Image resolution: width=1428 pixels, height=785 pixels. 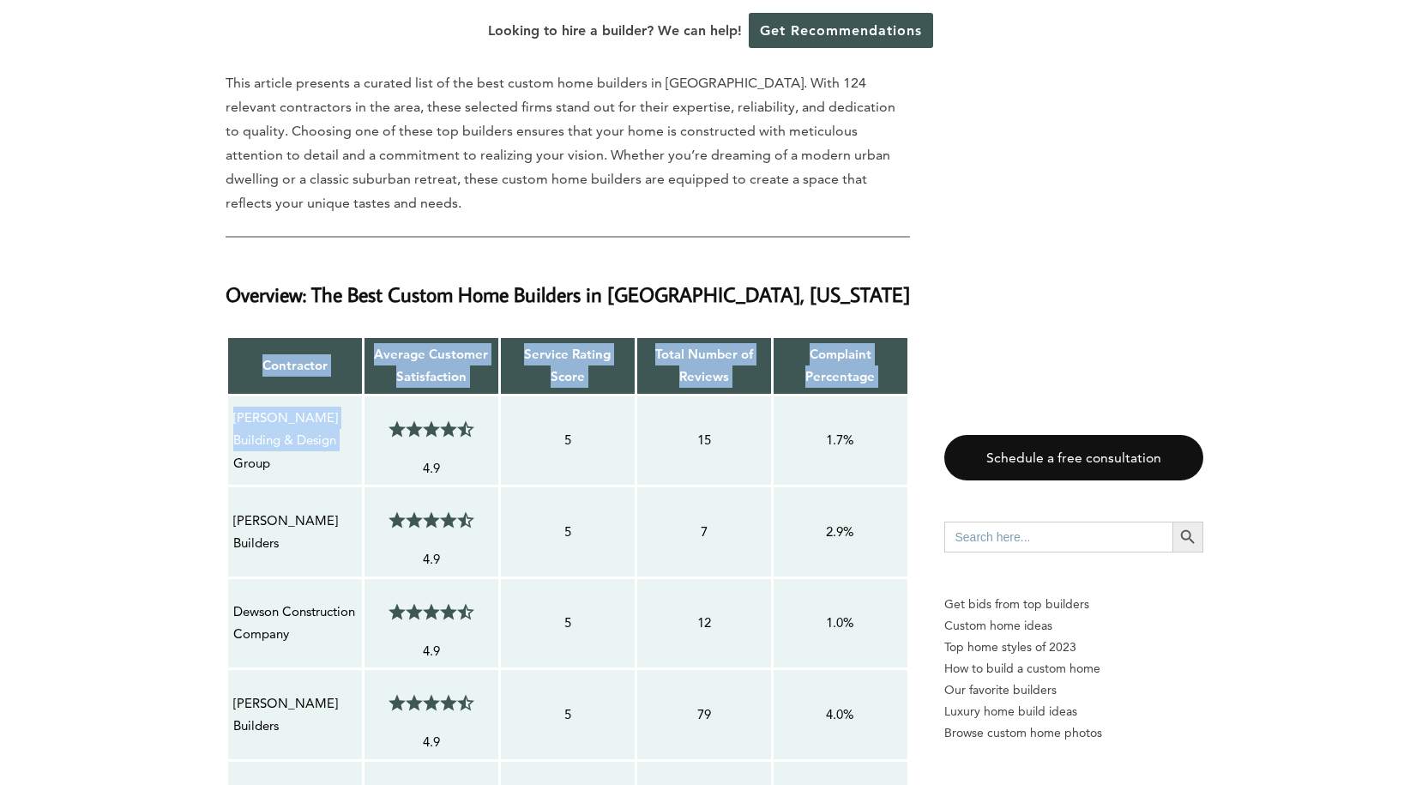 I want to click on a: Luxury home build ideas, so click(x=1074, y=711).